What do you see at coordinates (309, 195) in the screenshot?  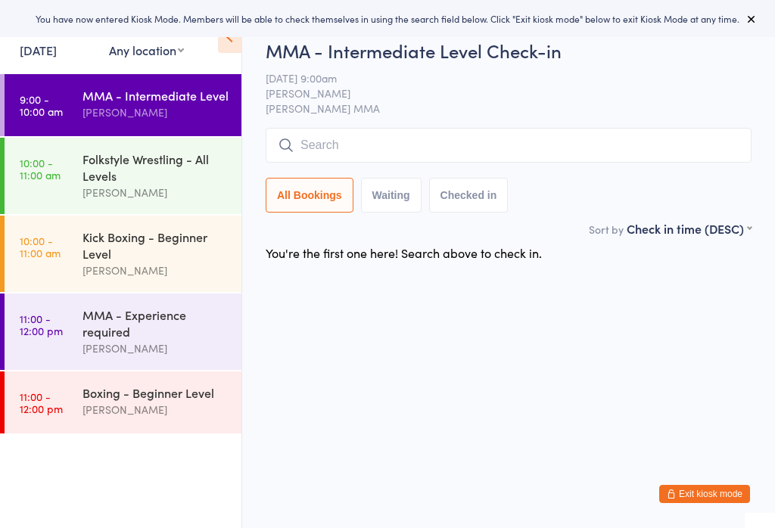 I see `button: All Bookings` at bounding box center [309, 195].